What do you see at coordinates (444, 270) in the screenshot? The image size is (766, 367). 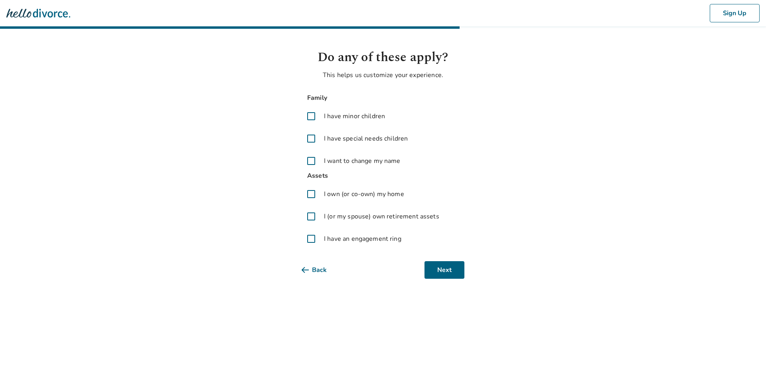 I see `button: Next` at bounding box center [444, 270].